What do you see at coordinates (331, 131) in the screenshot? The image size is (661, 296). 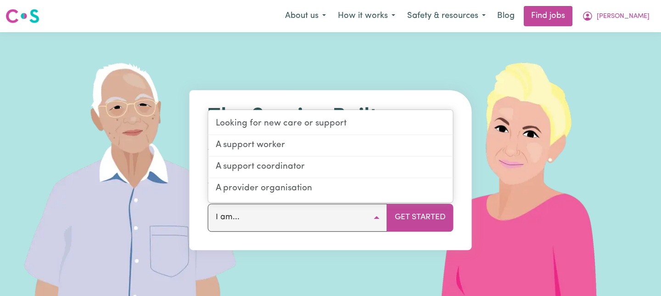 I see `h1: The Service Built Around You` at bounding box center [331, 131].